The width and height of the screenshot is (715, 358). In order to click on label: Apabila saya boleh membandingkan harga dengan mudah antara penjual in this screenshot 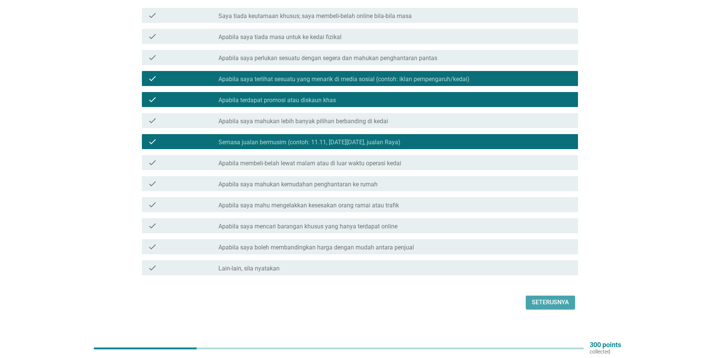, I will do `click(316, 247)`.